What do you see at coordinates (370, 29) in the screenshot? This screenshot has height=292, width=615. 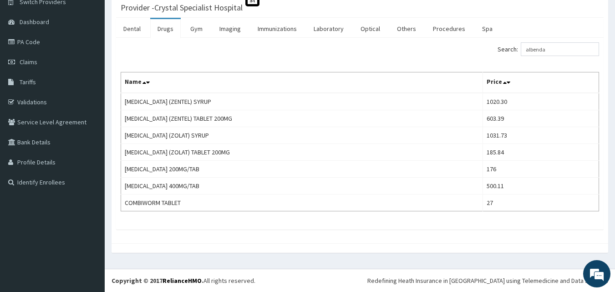 I see `a: Optical` at bounding box center [370, 29].